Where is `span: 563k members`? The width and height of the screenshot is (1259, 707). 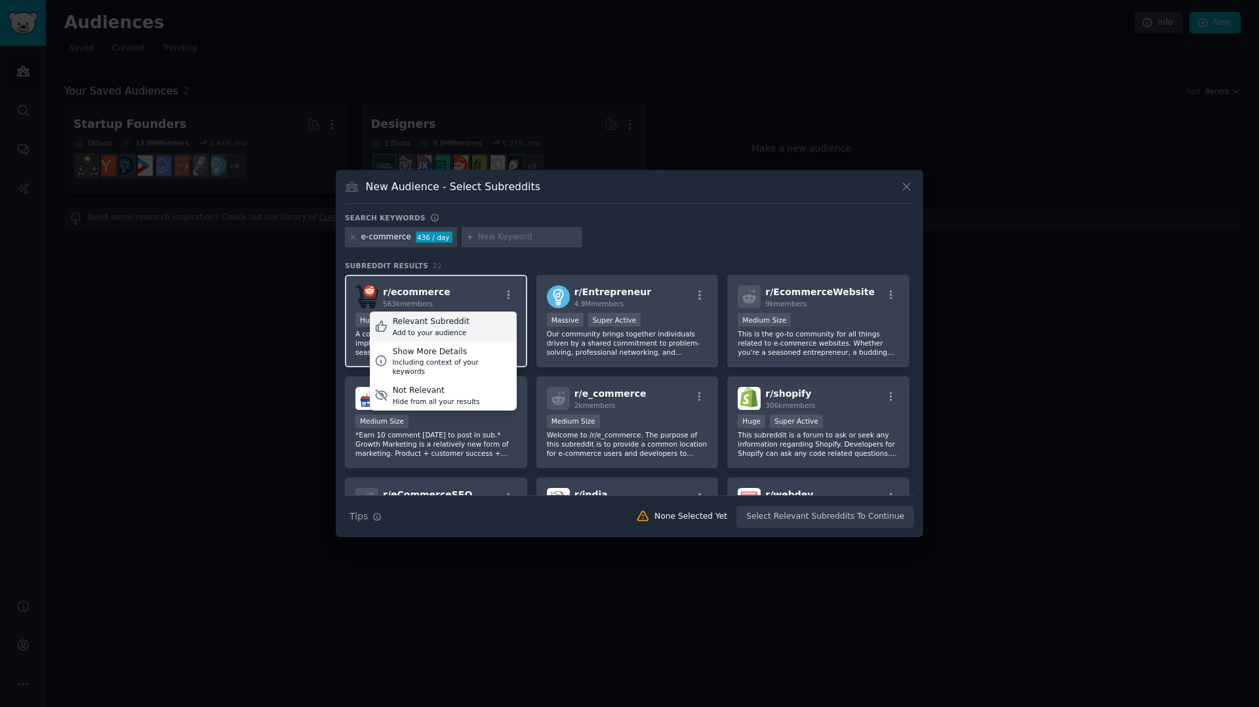 span: 563k members is located at coordinates (408, 304).